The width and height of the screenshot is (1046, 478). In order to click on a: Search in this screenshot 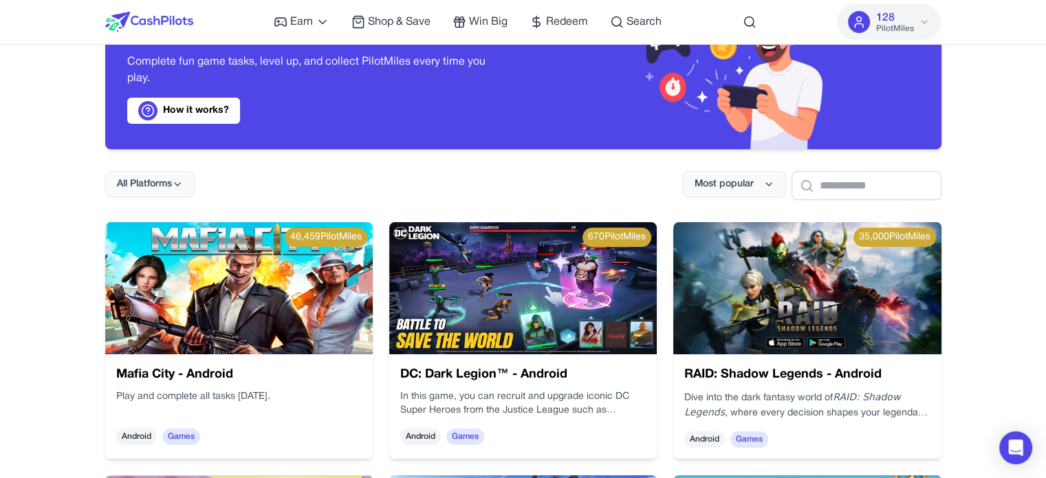, I will do `click(635, 22)`.